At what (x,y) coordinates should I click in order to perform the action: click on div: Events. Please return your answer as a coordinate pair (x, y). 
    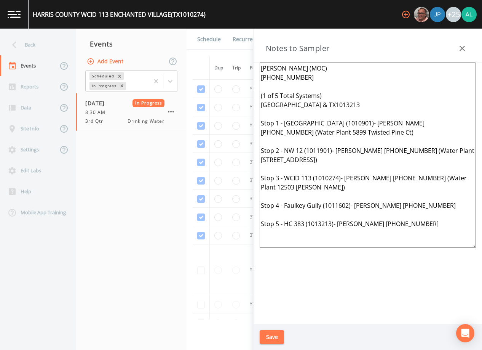
    Looking at the image, I should click on (131, 44).